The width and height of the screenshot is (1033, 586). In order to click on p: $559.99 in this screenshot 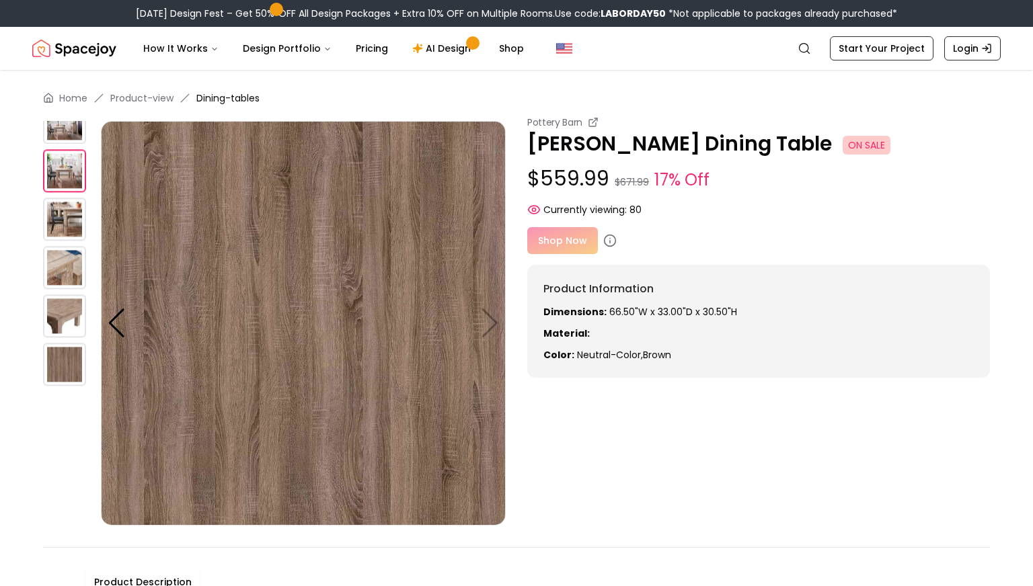, I will do `click(758, 180)`.